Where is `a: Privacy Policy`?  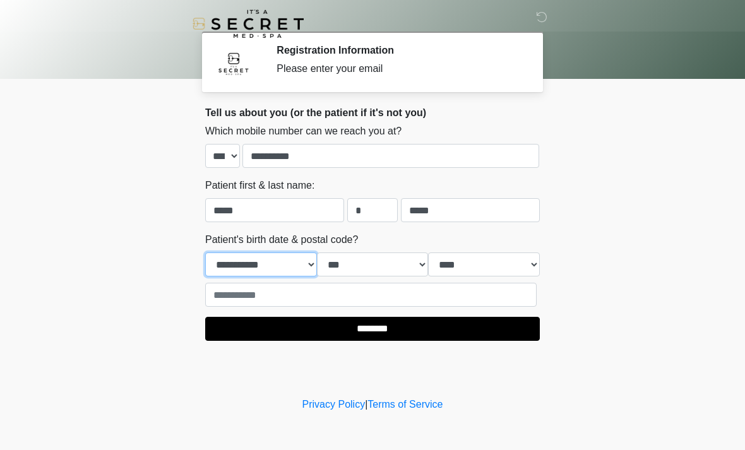
a: Privacy Policy is located at coordinates (334, 404).